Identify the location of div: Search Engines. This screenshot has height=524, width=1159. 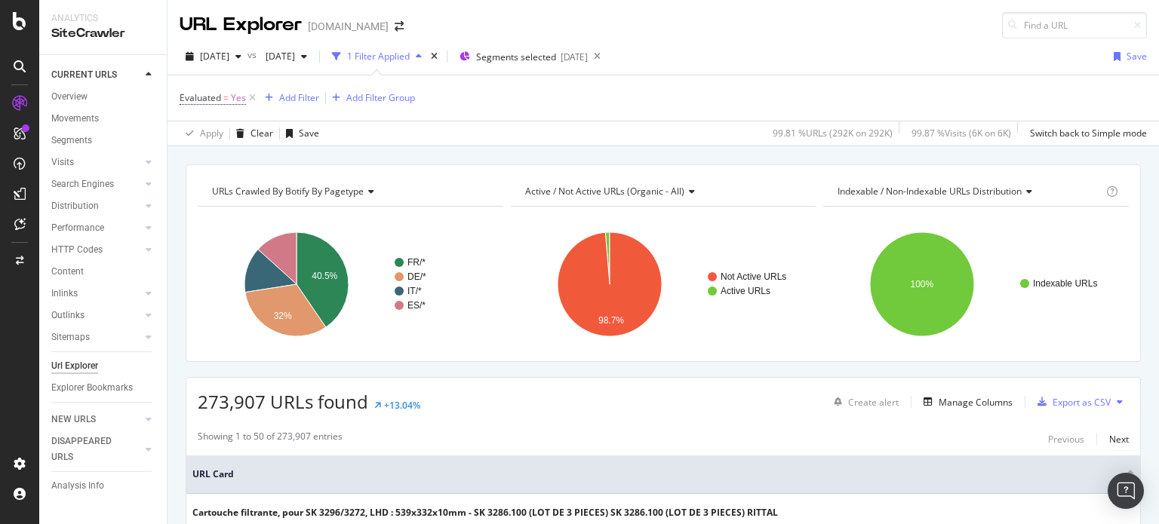
(82, 184).